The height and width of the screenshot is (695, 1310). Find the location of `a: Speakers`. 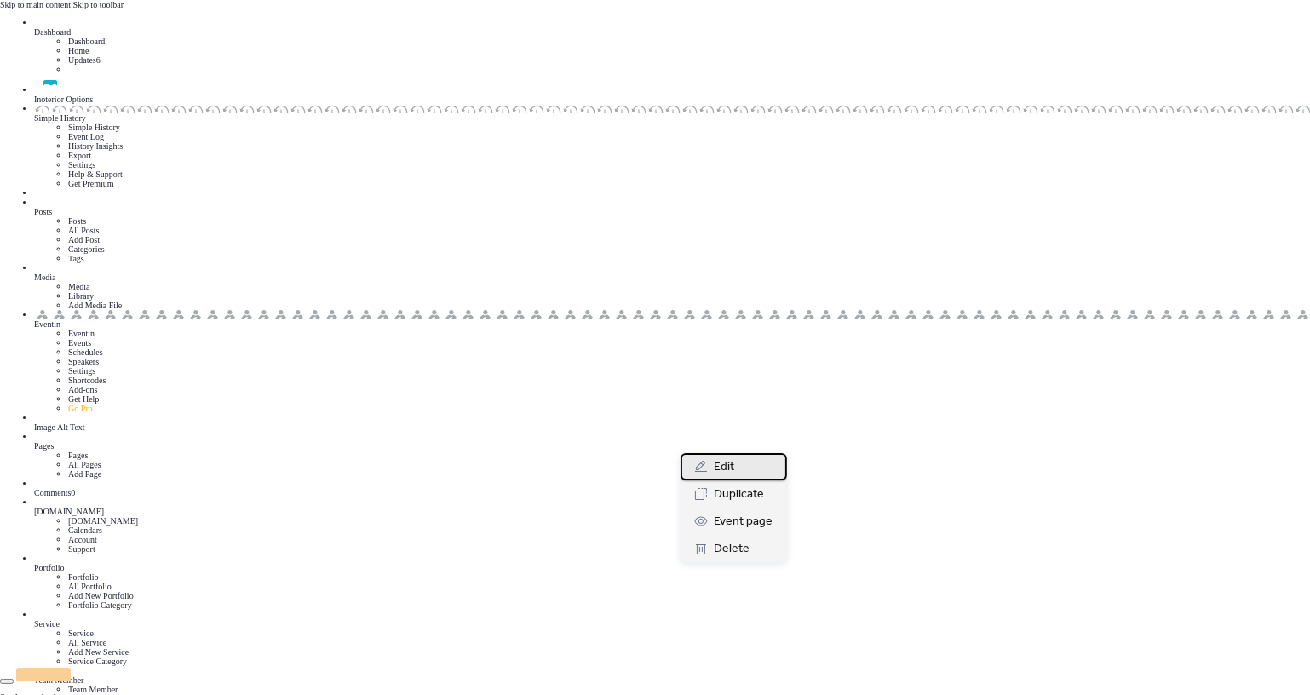

a: Speakers is located at coordinates (83, 361).